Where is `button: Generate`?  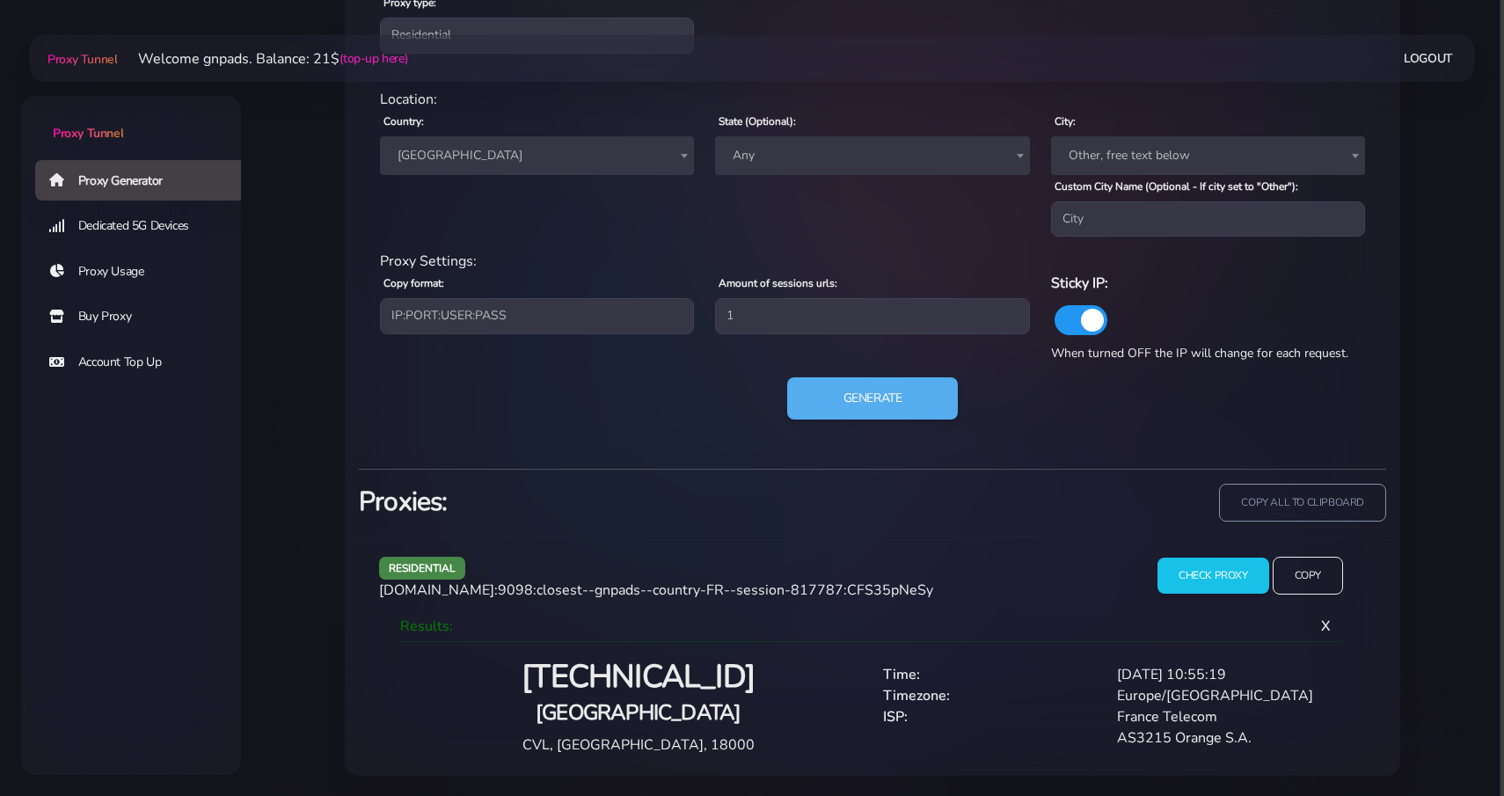 button: Generate is located at coordinates (872, 398).